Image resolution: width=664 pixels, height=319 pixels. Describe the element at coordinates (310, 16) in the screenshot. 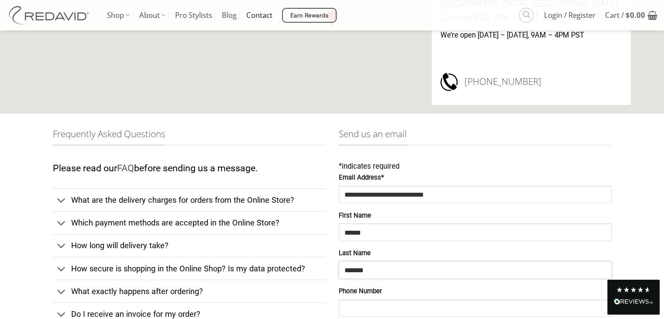

I see `span: Earn Rewards` at that location.